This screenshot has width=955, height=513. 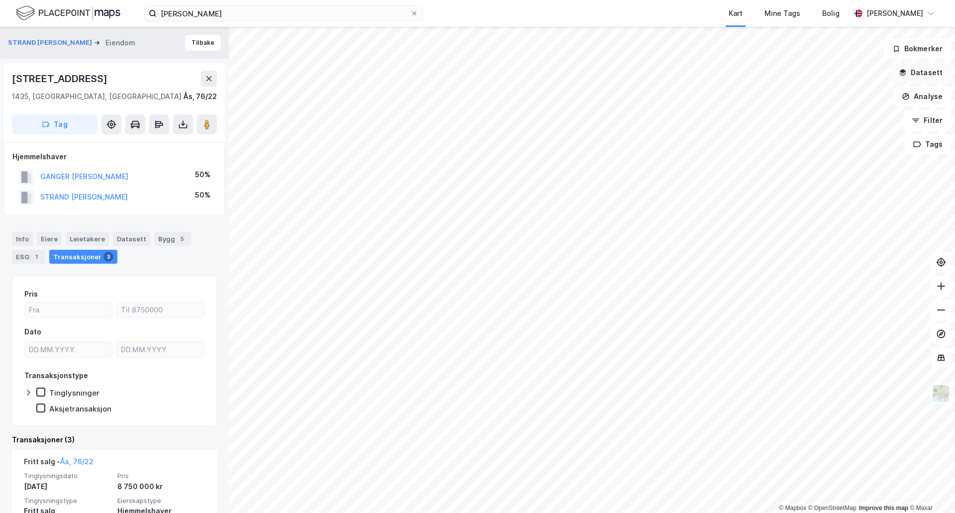 I want to click on div: Bolig, so click(x=831, y=13).